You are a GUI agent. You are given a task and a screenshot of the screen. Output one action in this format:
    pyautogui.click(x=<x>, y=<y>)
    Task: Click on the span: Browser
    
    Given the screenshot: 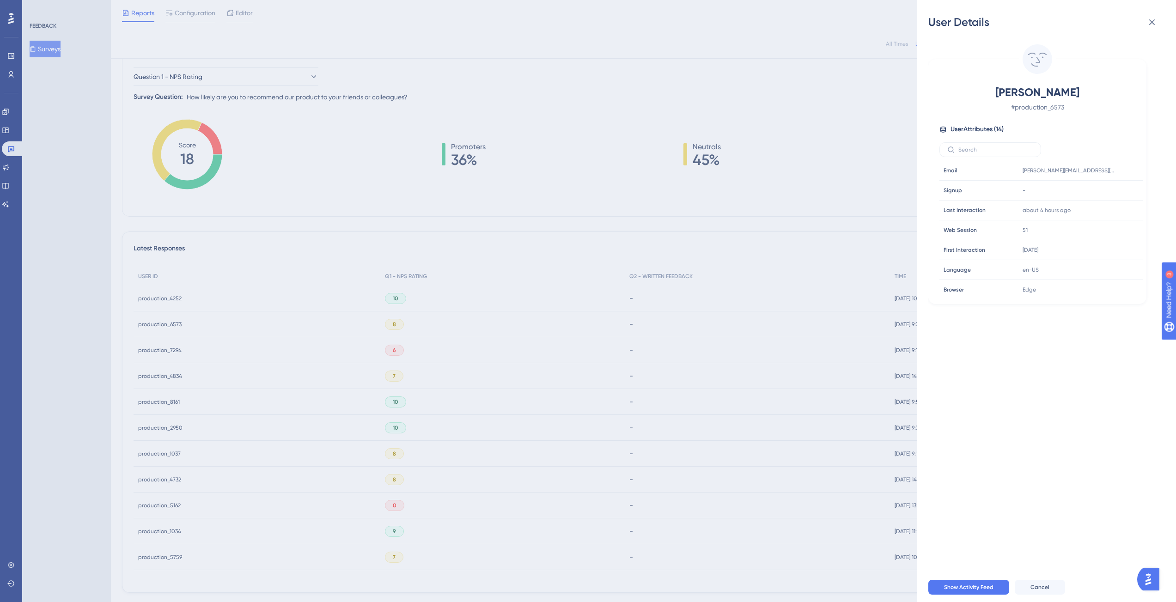 What is the action you would take?
    pyautogui.click(x=954, y=290)
    